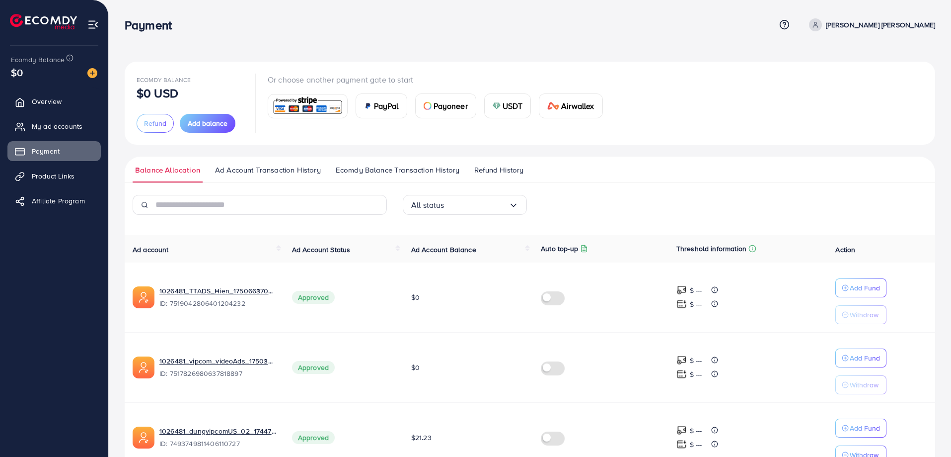  Describe the element at coordinates (711, 248) in the screenshot. I see `p: Threshold information` at that location.